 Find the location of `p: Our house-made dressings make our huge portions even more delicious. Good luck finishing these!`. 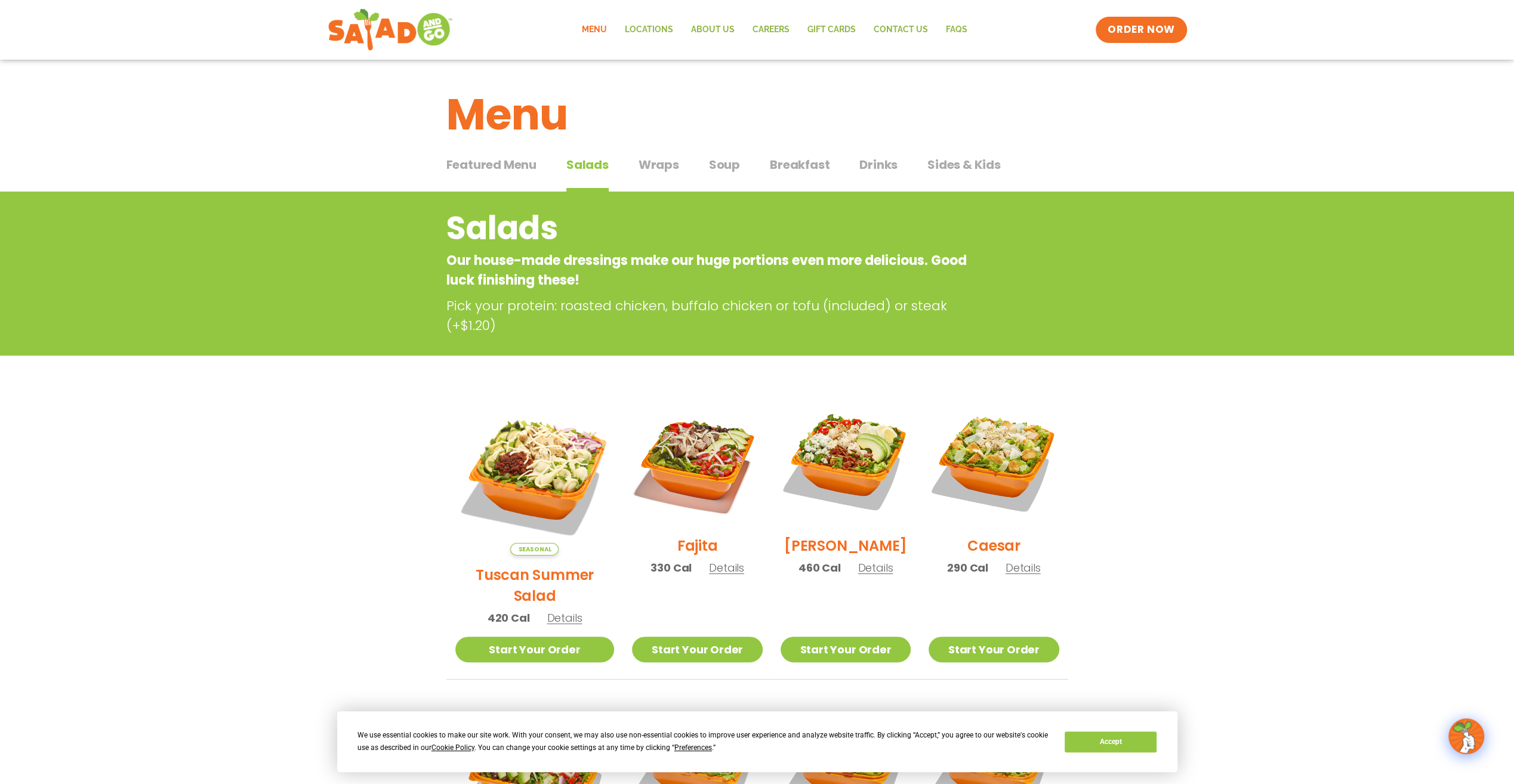

p: Our house-made dressings make our huge portions even more delicious. Good luck finishing these! is located at coordinates (709, 271).